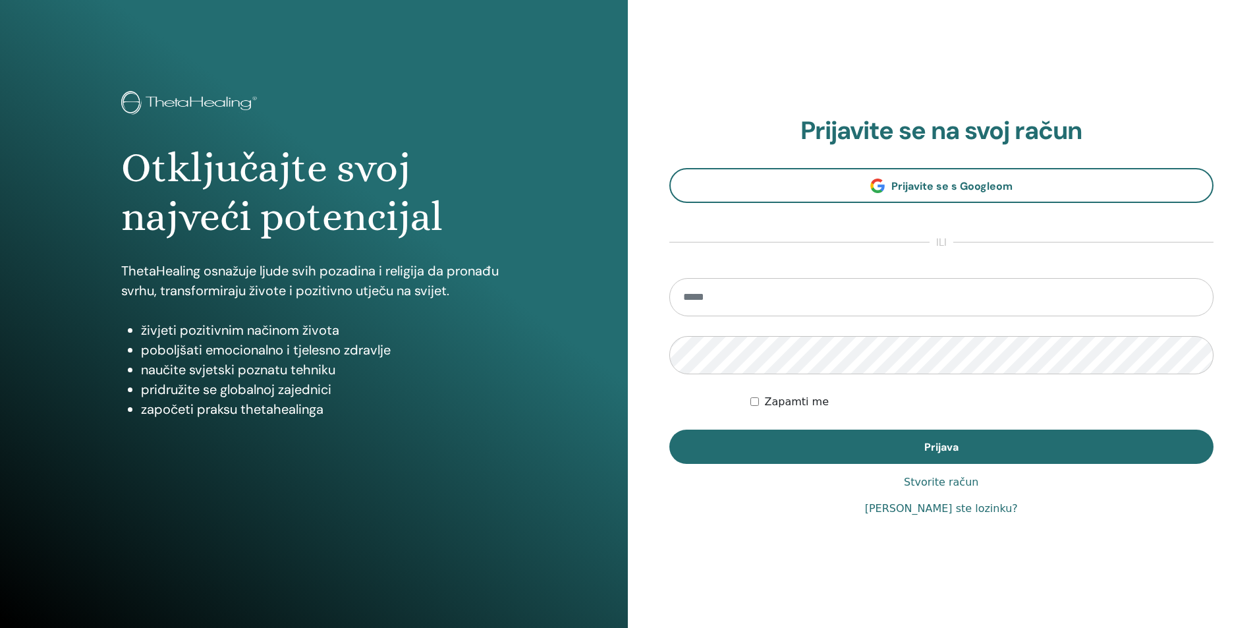  Describe the element at coordinates (941, 482) in the screenshot. I see `a: Stvorite račun` at that location.